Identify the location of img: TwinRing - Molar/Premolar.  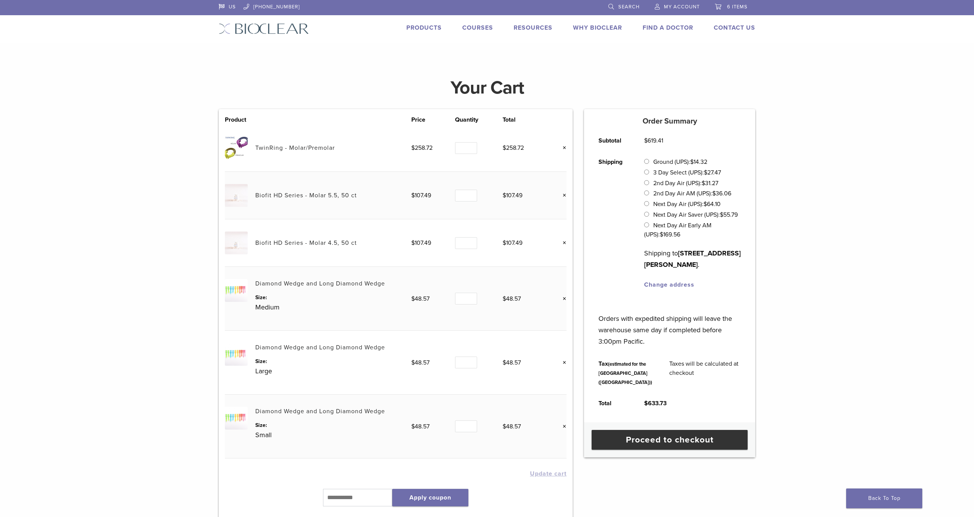
(236, 148).